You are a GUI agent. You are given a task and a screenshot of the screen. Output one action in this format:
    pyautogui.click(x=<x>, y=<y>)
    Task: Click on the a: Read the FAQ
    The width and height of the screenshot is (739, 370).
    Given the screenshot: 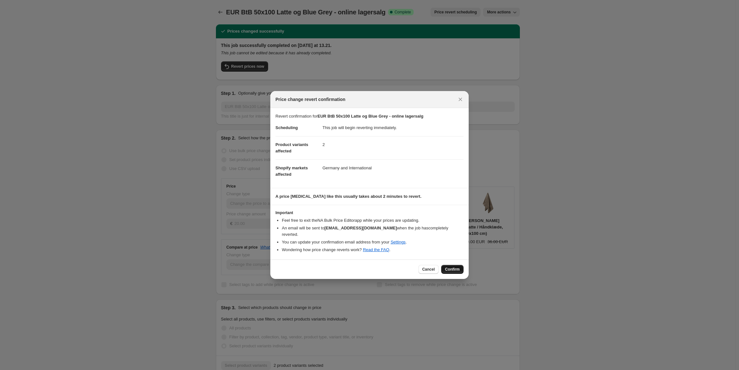 What is the action you would take?
    pyautogui.click(x=376, y=250)
    